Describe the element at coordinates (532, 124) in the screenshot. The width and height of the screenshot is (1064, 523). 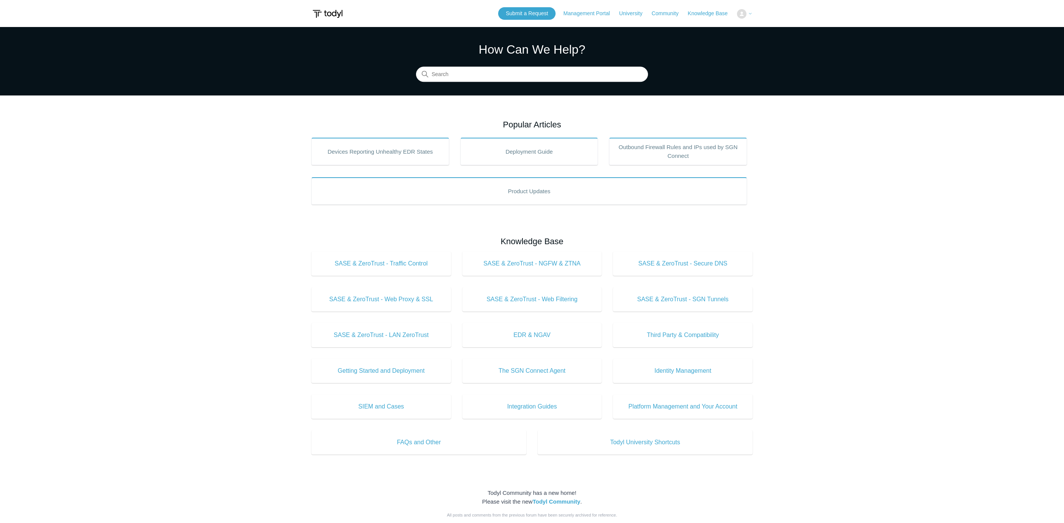
I see `h2: Popular Articles` at that location.